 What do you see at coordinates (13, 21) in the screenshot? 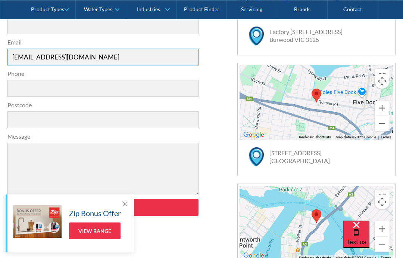
I see `span: Text us` at bounding box center [13, 21].